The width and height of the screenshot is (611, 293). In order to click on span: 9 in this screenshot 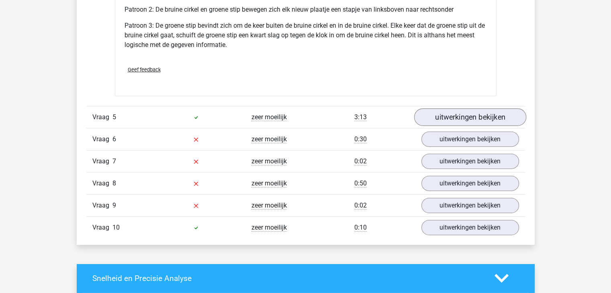, I will do `click(114, 205)`.